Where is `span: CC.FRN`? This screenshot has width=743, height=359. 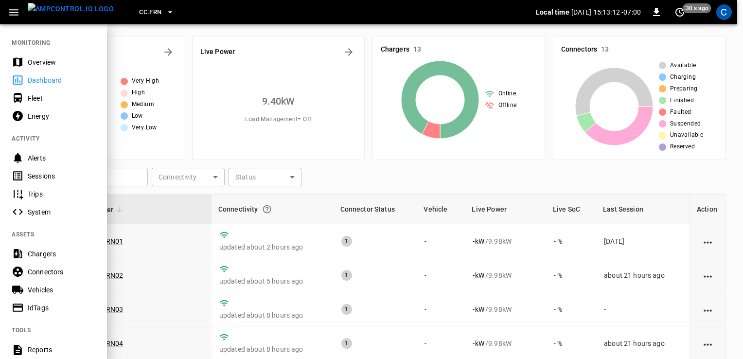 span: CC.FRN is located at coordinates (150, 12).